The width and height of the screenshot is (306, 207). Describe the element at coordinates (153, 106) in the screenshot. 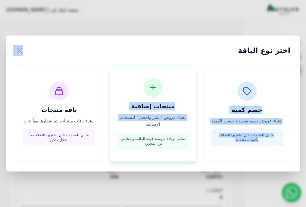

I see `h3: منتجات إضافية` at that location.